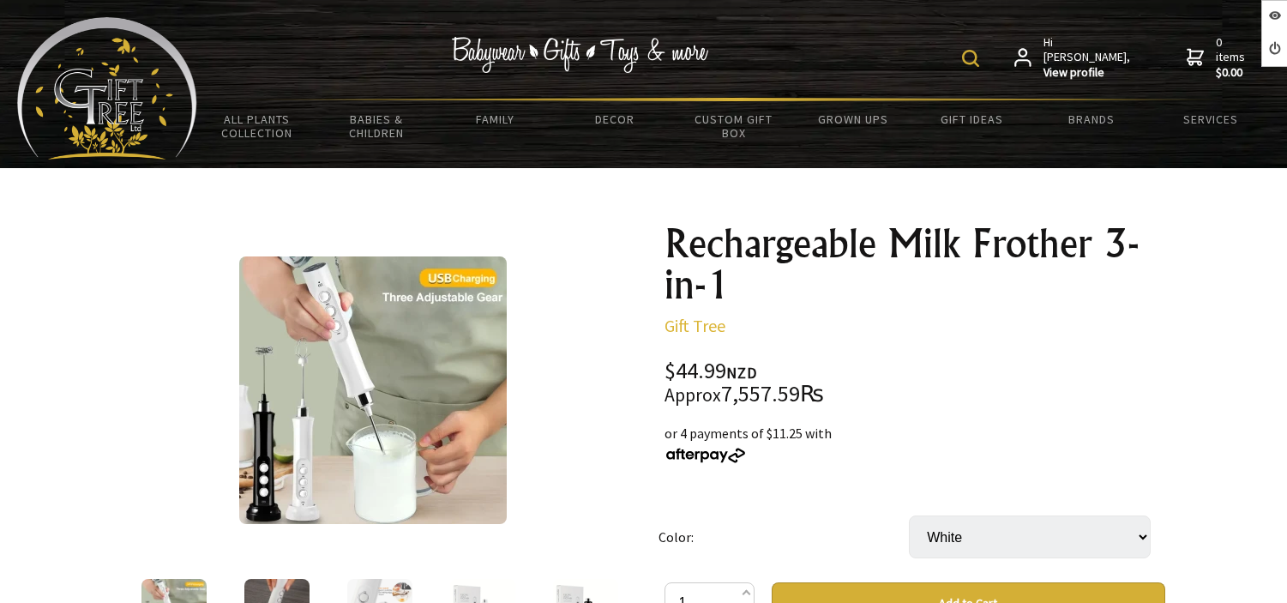 This screenshot has height=603, width=1287. Describe the element at coordinates (256, 126) in the screenshot. I see `a: All Plants Collection` at that location.